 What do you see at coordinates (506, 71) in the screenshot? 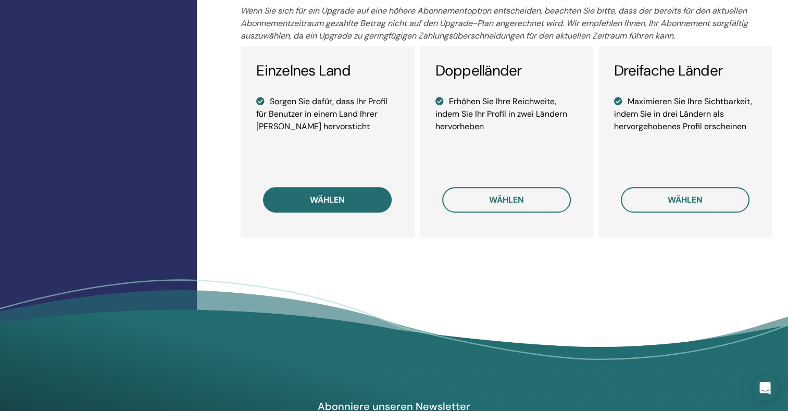
I see `h3: Doppelländer` at bounding box center [506, 71].